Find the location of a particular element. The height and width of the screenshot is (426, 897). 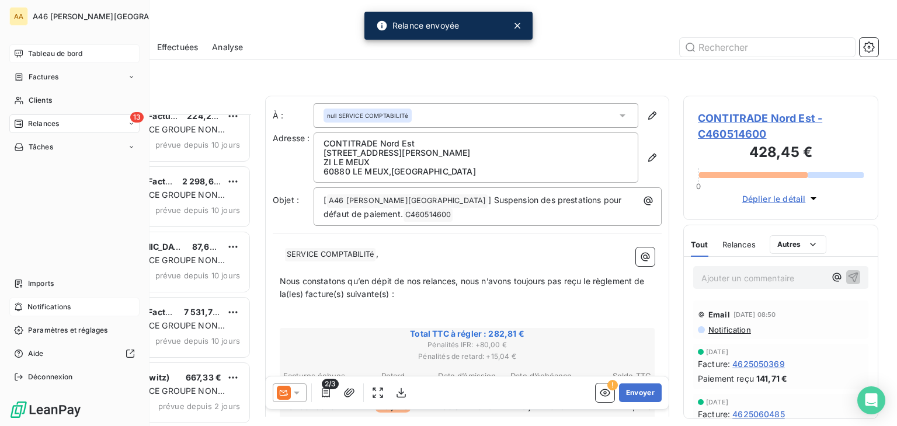

span: C460514600 is located at coordinates (428, 215).